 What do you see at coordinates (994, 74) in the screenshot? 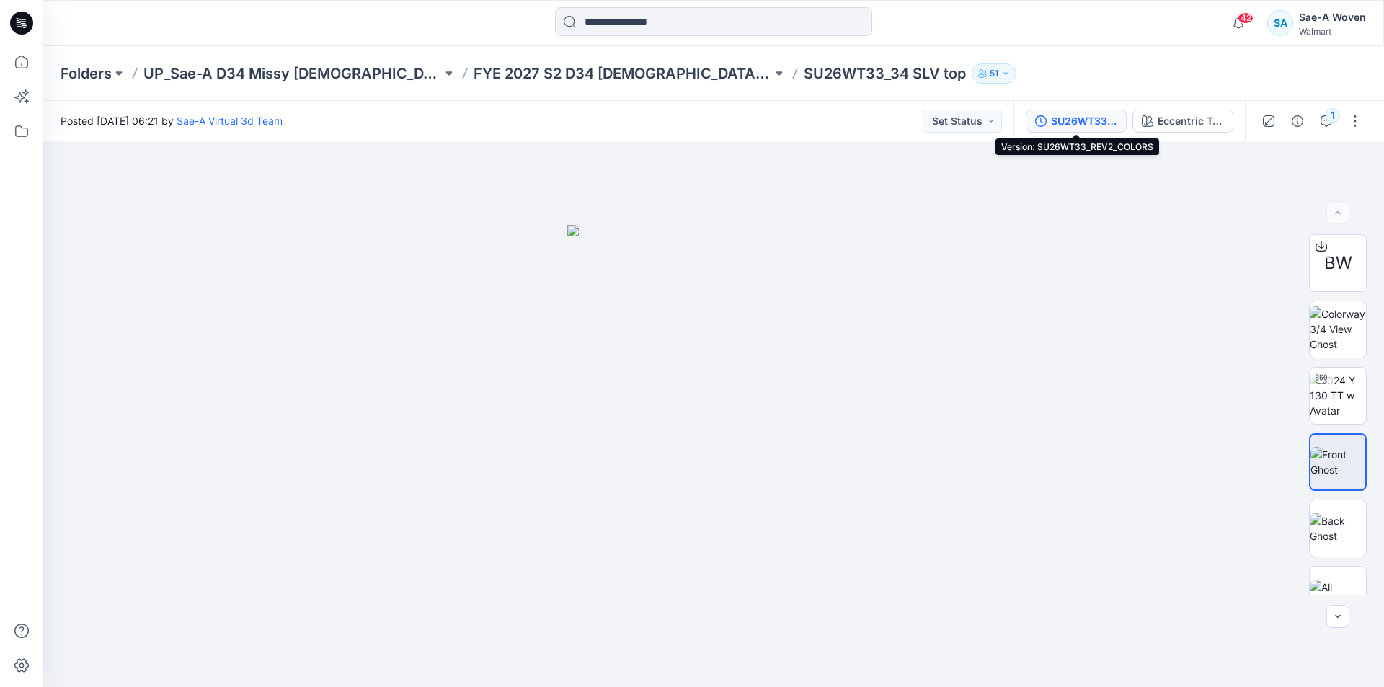
I see `p: 51` at bounding box center [994, 74].